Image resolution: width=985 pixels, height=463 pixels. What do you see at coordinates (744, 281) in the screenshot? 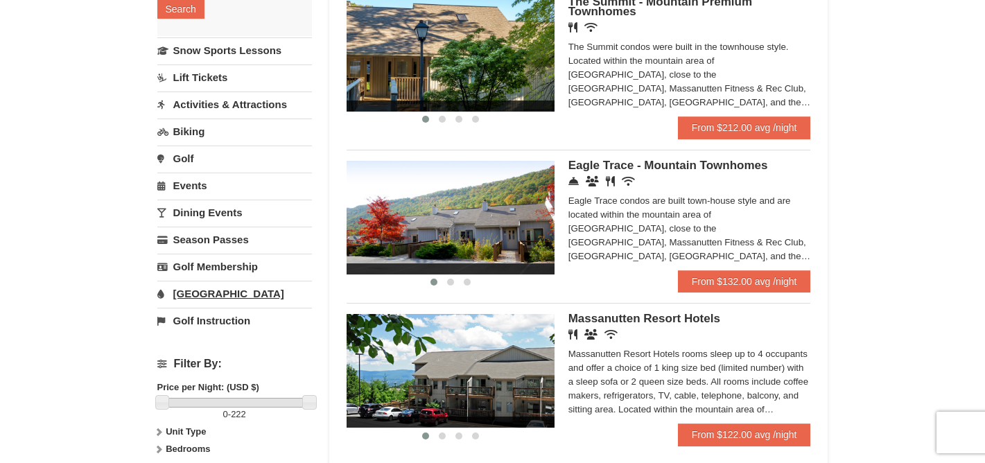
I see `a: From $132.00 avg /night` at bounding box center [744, 281].